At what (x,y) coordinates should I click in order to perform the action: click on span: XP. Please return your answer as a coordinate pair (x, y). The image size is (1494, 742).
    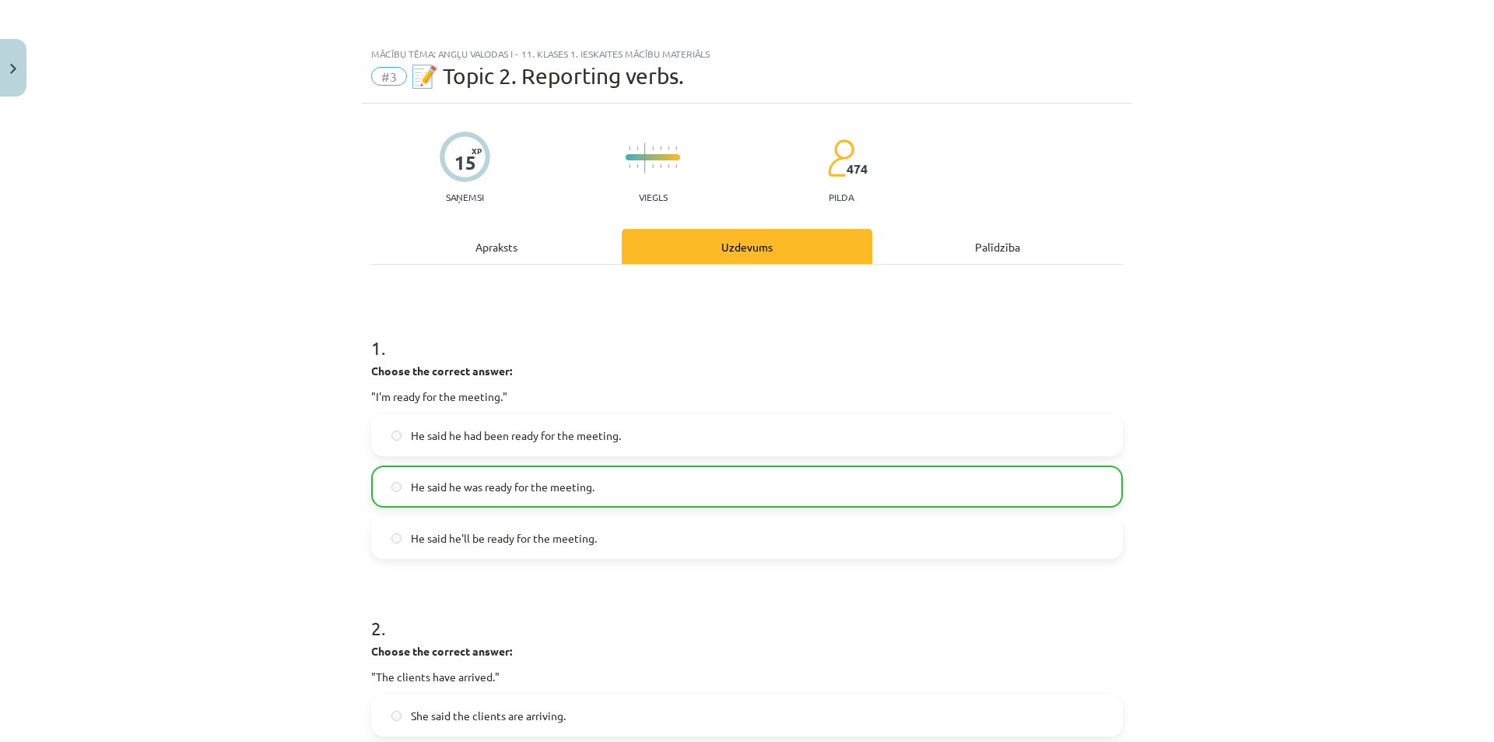
    Looking at the image, I should click on (476, 150).